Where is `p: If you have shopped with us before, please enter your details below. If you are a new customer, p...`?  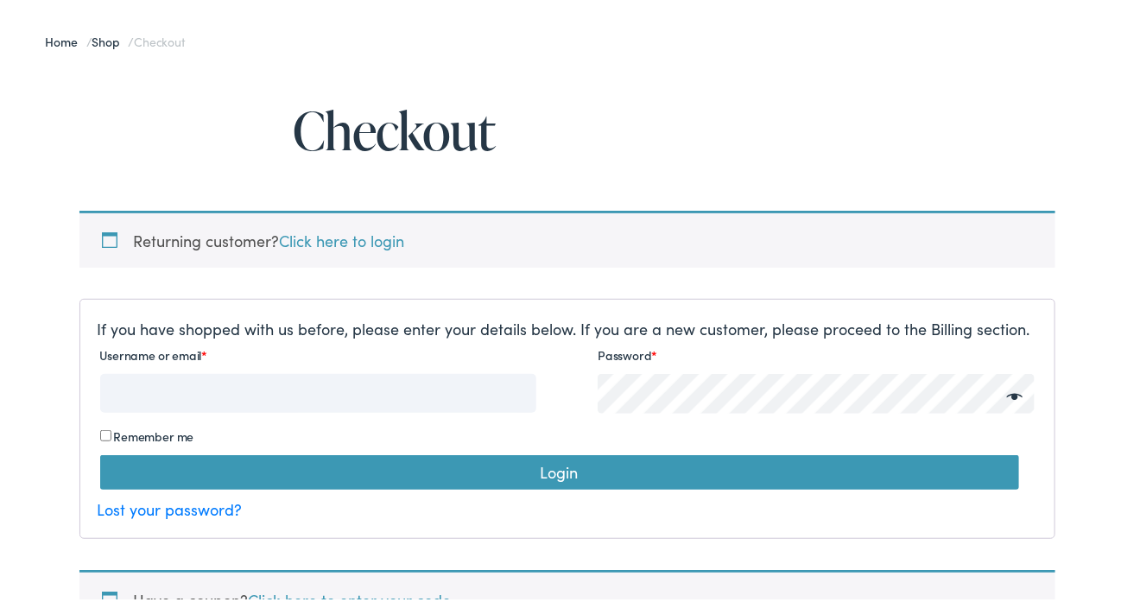
p: If you have shopped with us before, please enter your details below. If you are a new customer, p... is located at coordinates (567, 325).